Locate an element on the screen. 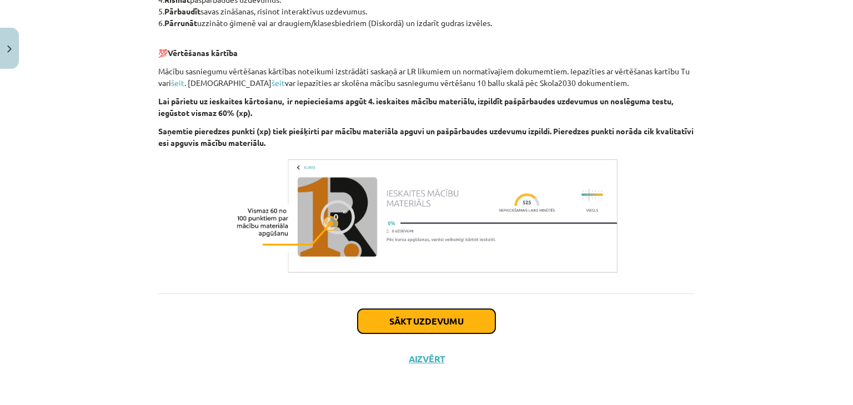 This screenshot has width=853, height=405. b: Lai pārietu uz ieskaites kārtošanu, ir nepieciešams apgūt 4. ieskaites mācību materiālu, izpildīt... is located at coordinates (415, 107).